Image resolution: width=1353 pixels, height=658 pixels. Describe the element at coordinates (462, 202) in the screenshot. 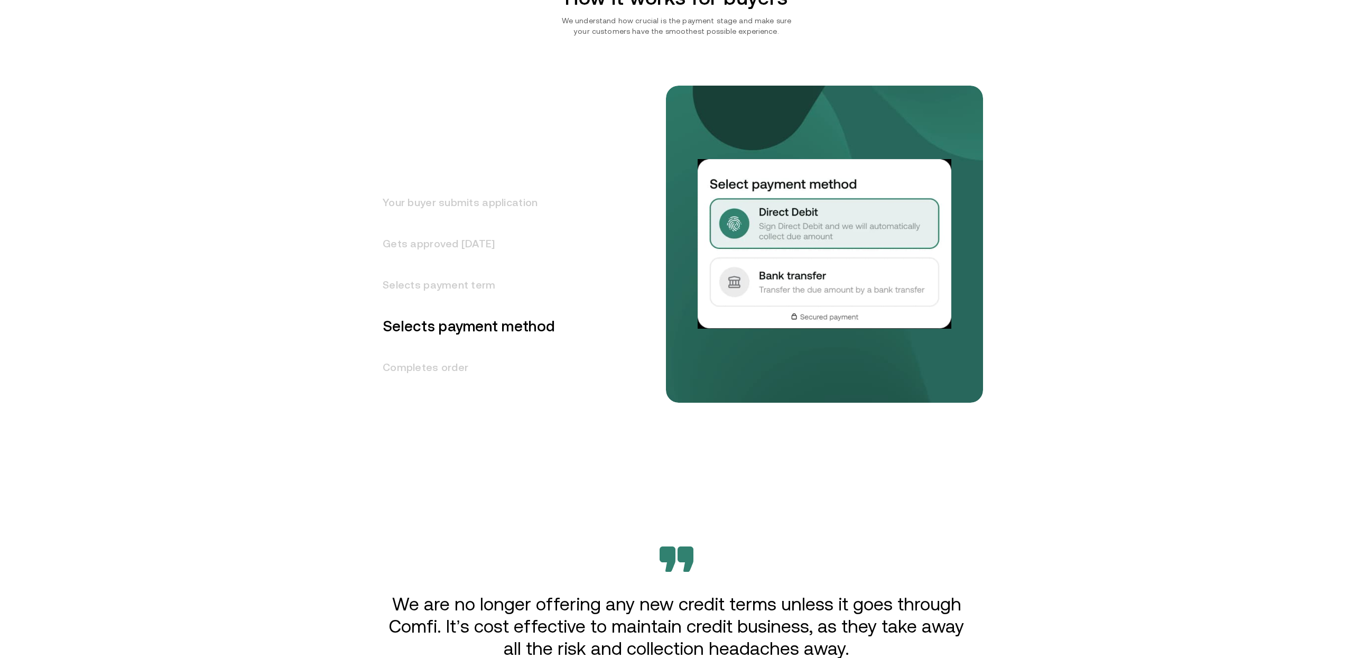

I see `h3: Your buyer submits application` at that location.